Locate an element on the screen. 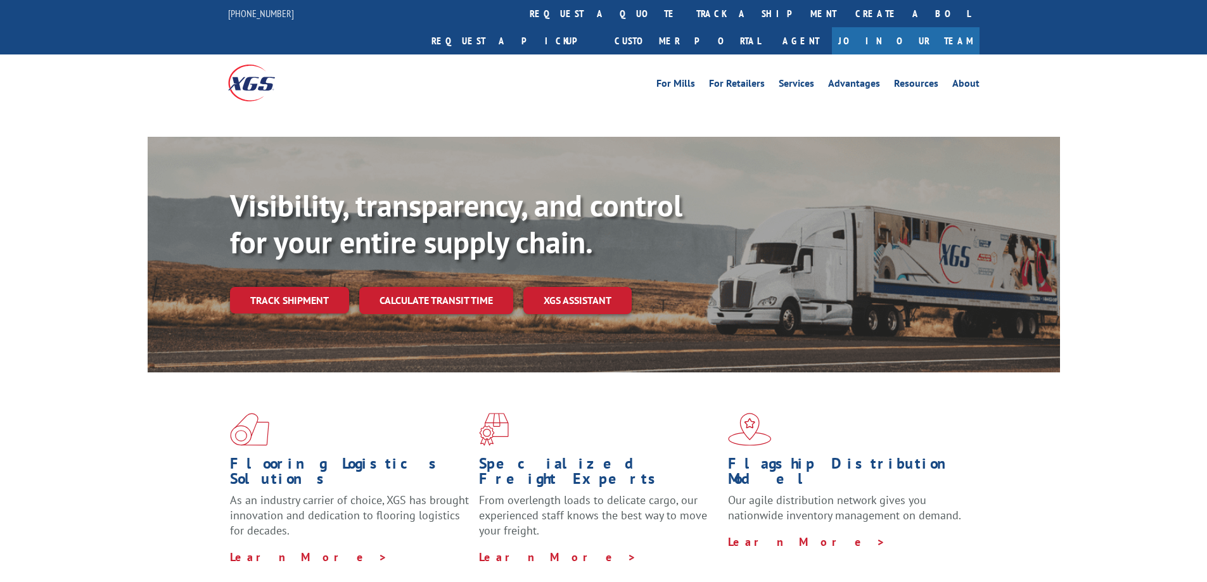 The image size is (1207, 582). a: Customer Portal is located at coordinates (687, 41).